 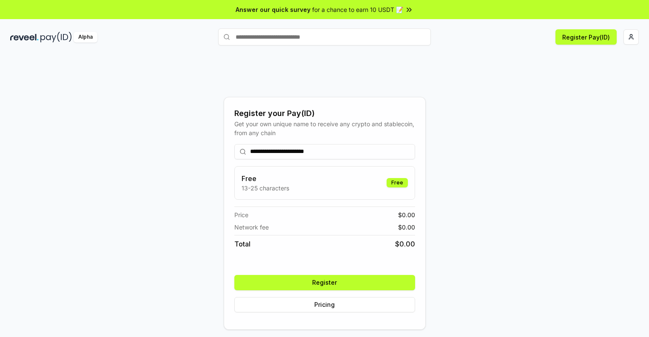 I want to click on p: 13-25 characters, so click(x=265, y=188).